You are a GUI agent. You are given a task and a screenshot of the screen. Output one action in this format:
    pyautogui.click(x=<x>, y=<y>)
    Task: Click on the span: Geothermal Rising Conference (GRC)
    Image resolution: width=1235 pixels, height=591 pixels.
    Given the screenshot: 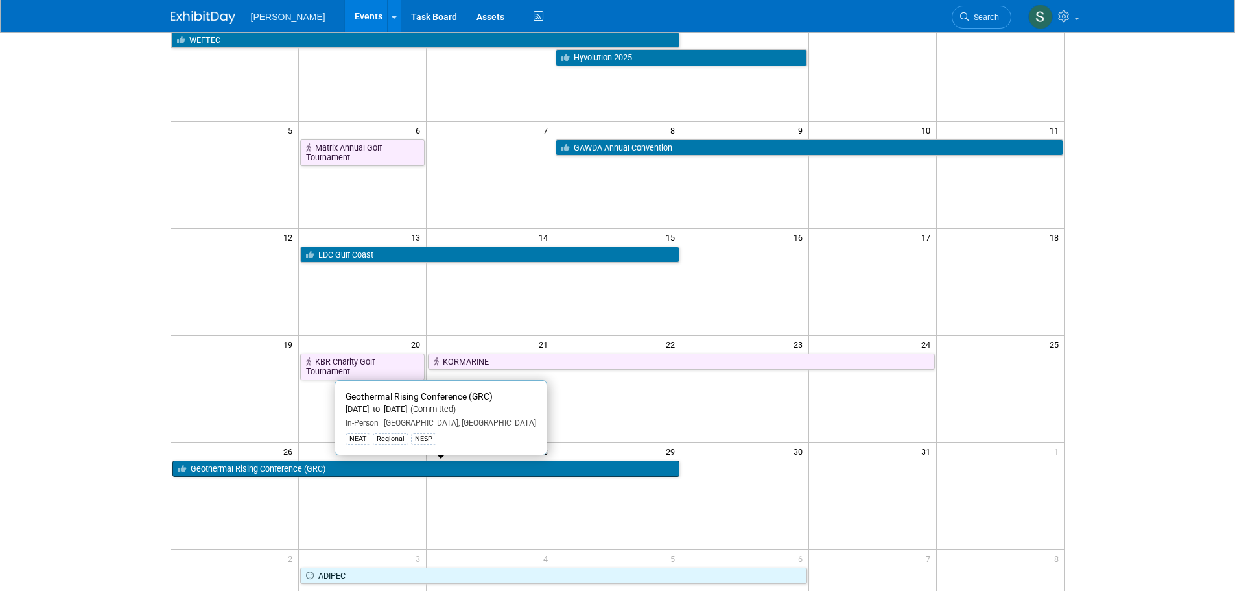 What is the action you would take?
    pyautogui.click(x=419, y=396)
    